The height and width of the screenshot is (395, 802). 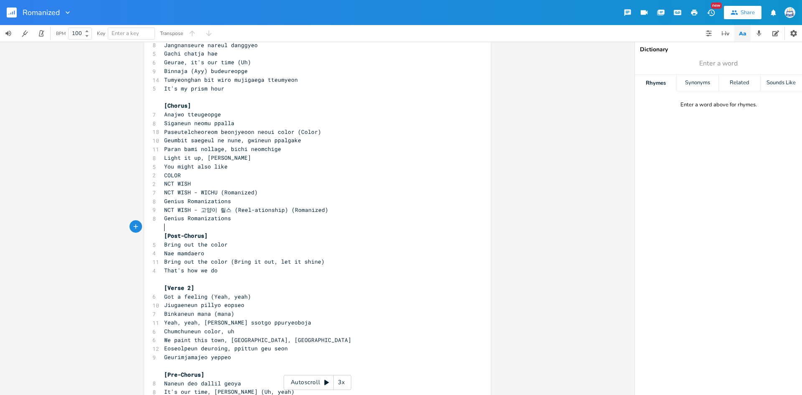 What do you see at coordinates (718, 105) in the screenshot?
I see `div: Enter a word above for rhymes.` at bounding box center [718, 105].